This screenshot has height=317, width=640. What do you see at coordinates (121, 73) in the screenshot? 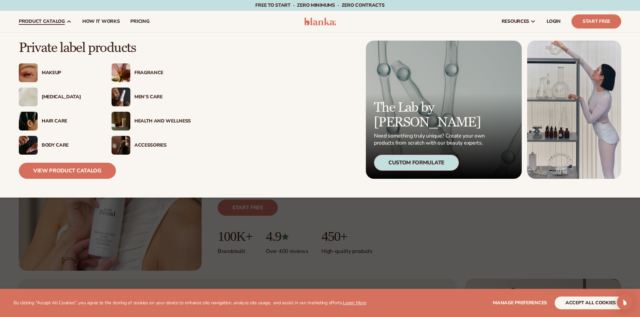
I see `img: Pink blooming flower.` at bounding box center [121, 73].